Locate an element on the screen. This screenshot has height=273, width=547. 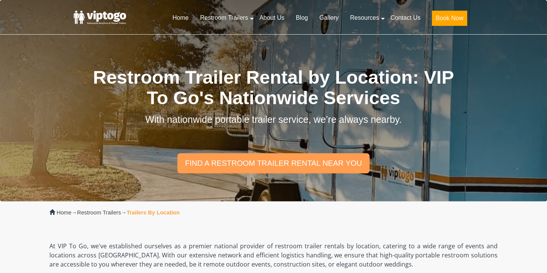
a: Resources is located at coordinates (364, 18).